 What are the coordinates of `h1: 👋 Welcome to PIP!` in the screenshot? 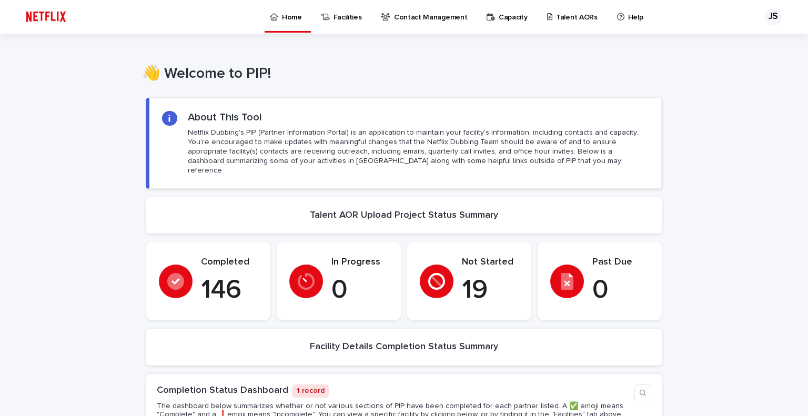 It's located at (400, 74).